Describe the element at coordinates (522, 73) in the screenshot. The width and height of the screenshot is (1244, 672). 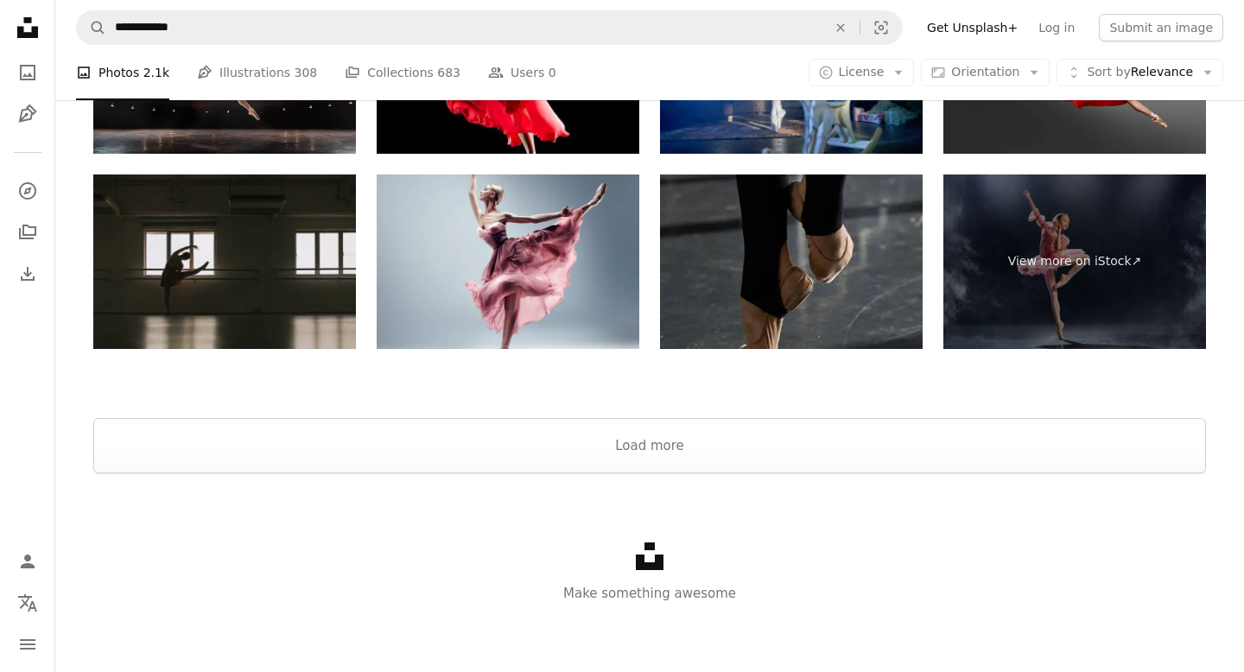
I see `a: Users 0` at that location.